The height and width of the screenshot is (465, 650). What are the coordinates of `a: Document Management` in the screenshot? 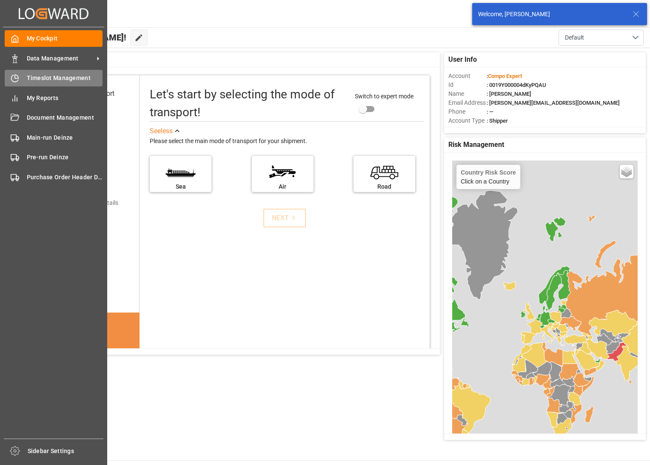 It's located at (54, 117).